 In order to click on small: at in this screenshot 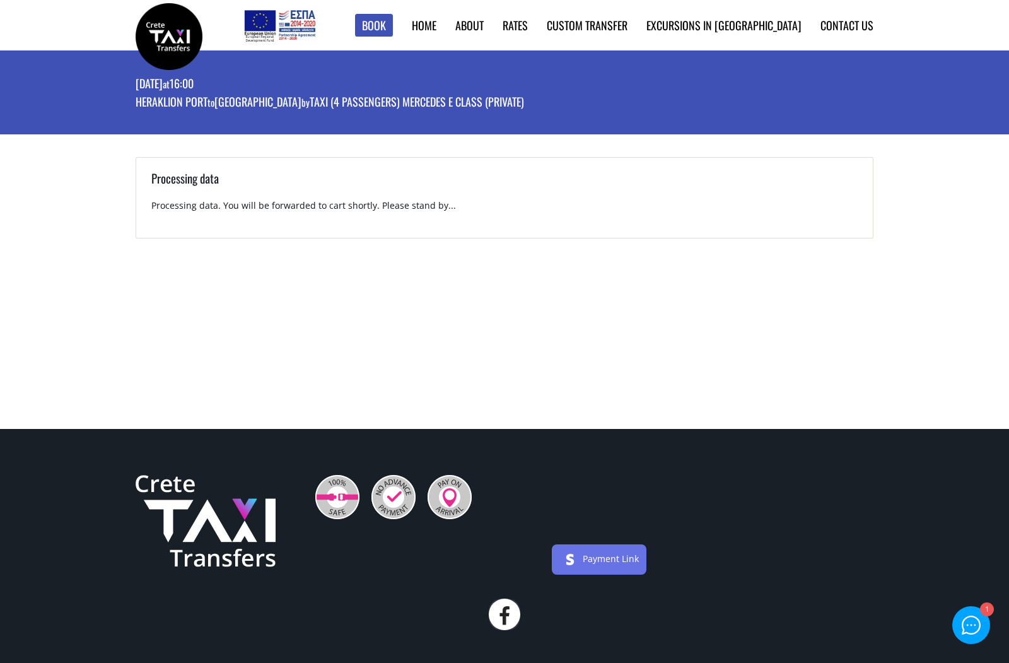, I will do `click(166, 84)`.